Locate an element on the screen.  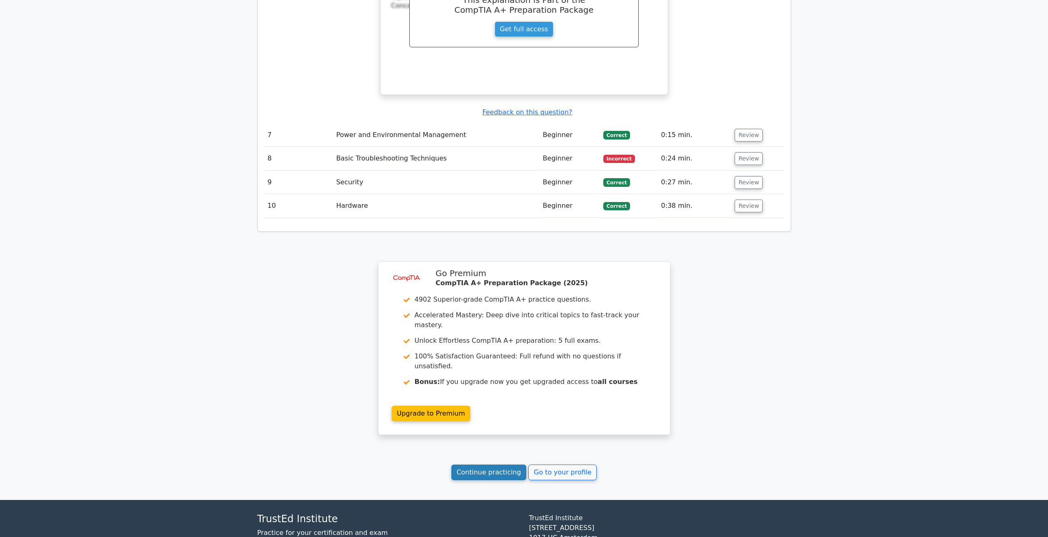
span: Incorrect is located at coordinates (619, 159).